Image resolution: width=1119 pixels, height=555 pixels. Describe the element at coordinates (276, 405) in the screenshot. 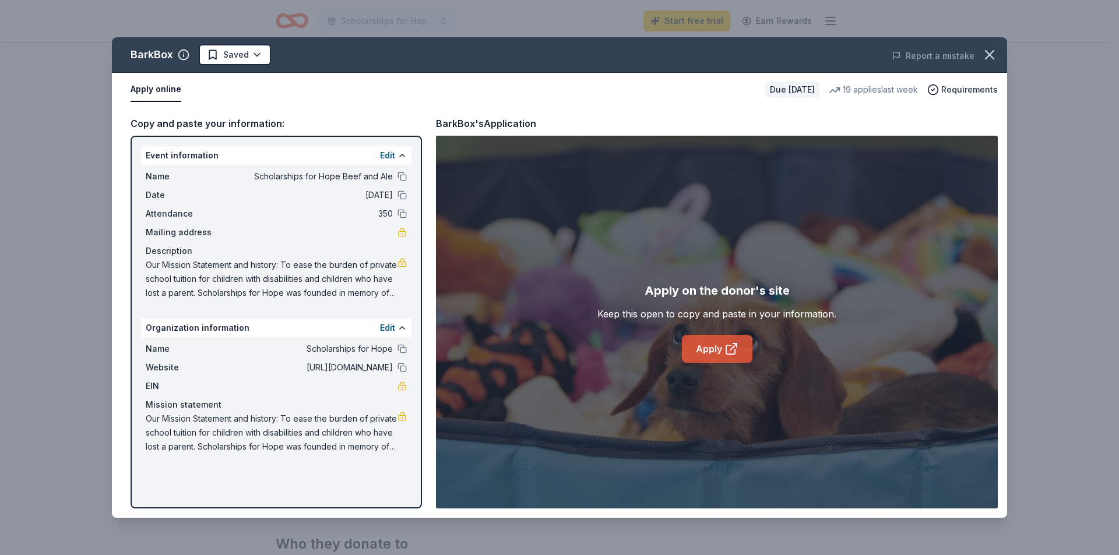

I see `div: Mission statement` at that location.